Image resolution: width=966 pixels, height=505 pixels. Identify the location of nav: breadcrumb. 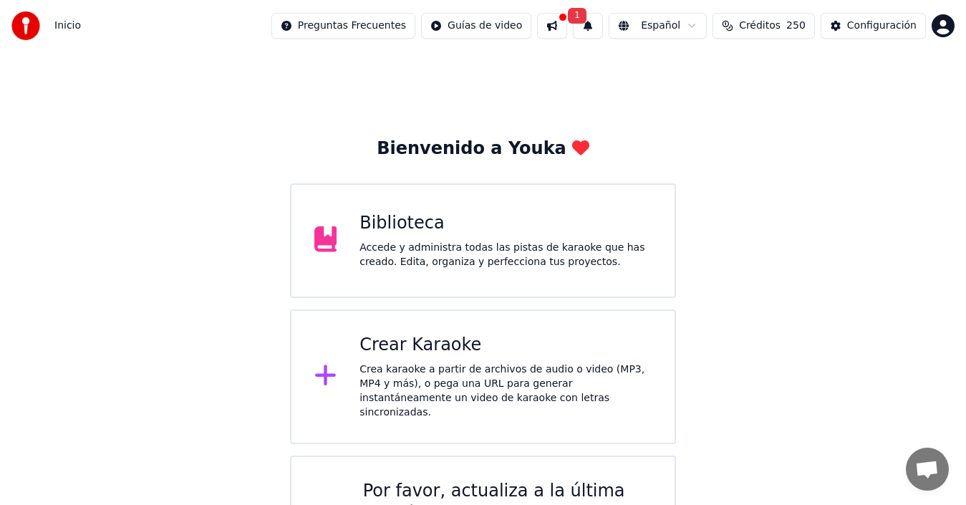
(67, 26).